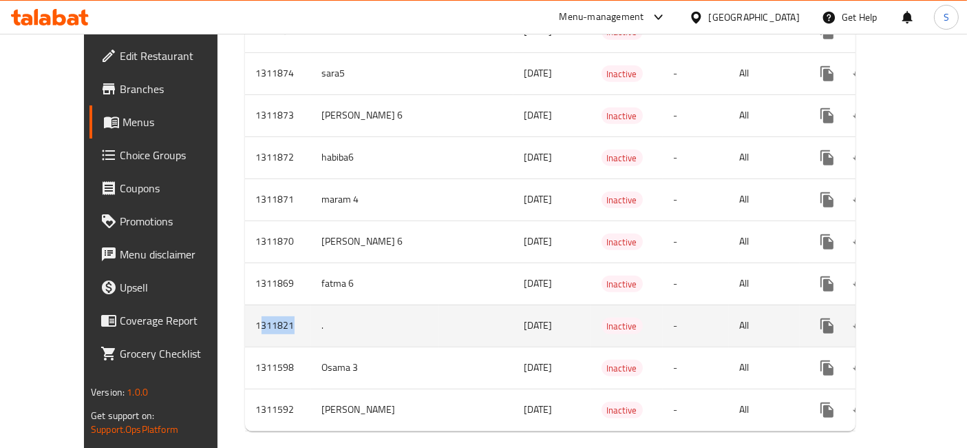  What do you see at coordinates (137, 392) in the screenshot?
I see `span: 1.0.0` at bounding box center [137, 392].